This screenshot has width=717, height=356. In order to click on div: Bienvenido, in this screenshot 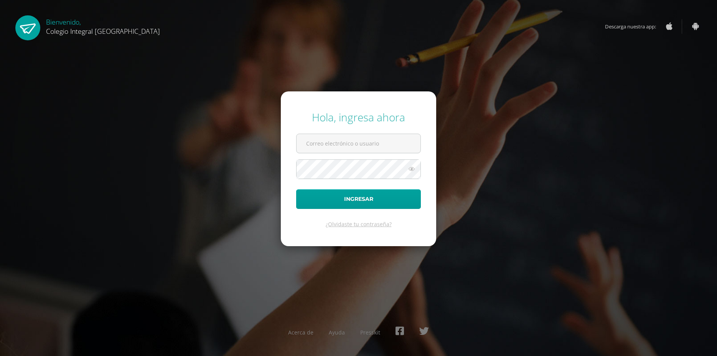, I will do `click(103, 25)`.